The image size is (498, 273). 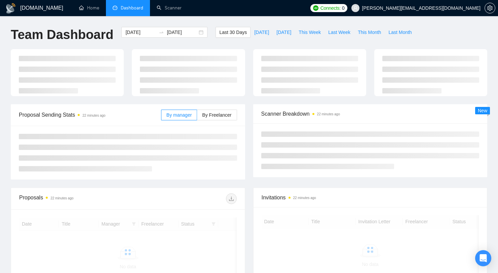 What do you see at coordinates (310, 32) in the screenshot?
I see `span: This Week` at bounding box center [310, 32].